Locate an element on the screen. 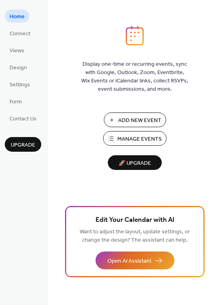 This screenshot has height=305, width=222. button: Upgrade is located at coordinates (23, 144).